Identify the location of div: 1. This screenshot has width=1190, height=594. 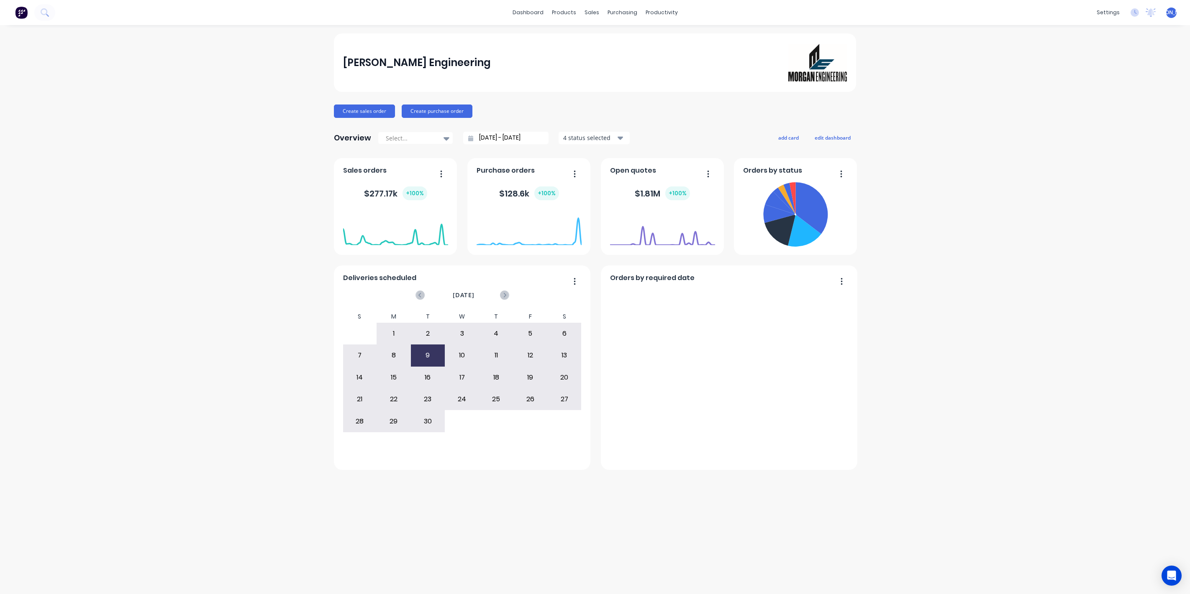
(394, 334).